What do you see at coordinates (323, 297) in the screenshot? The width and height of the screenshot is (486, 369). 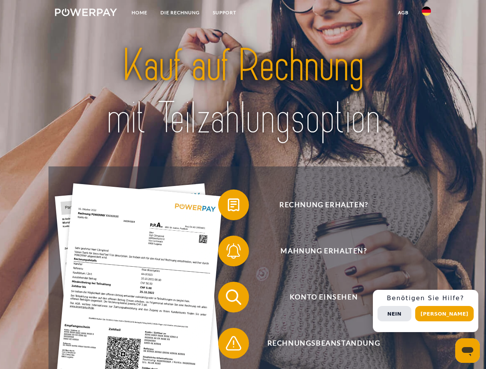 I see `span: Konto einsehen` at bounding box center [323, 297].